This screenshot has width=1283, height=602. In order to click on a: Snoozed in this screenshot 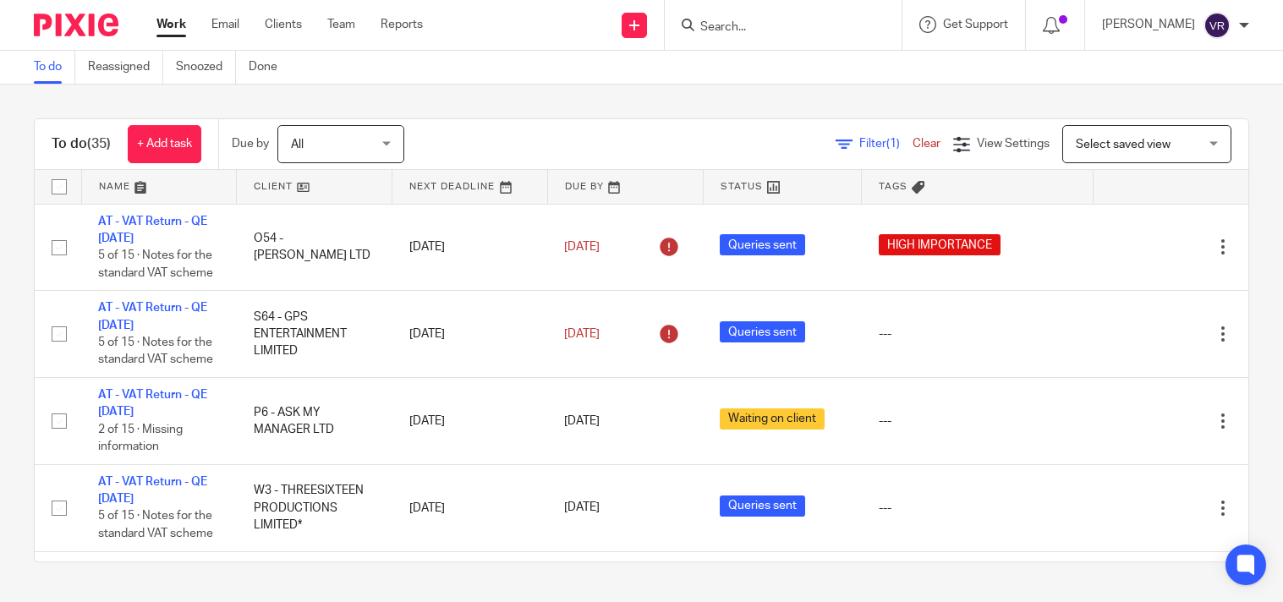, I will do `click(206, 67)`.